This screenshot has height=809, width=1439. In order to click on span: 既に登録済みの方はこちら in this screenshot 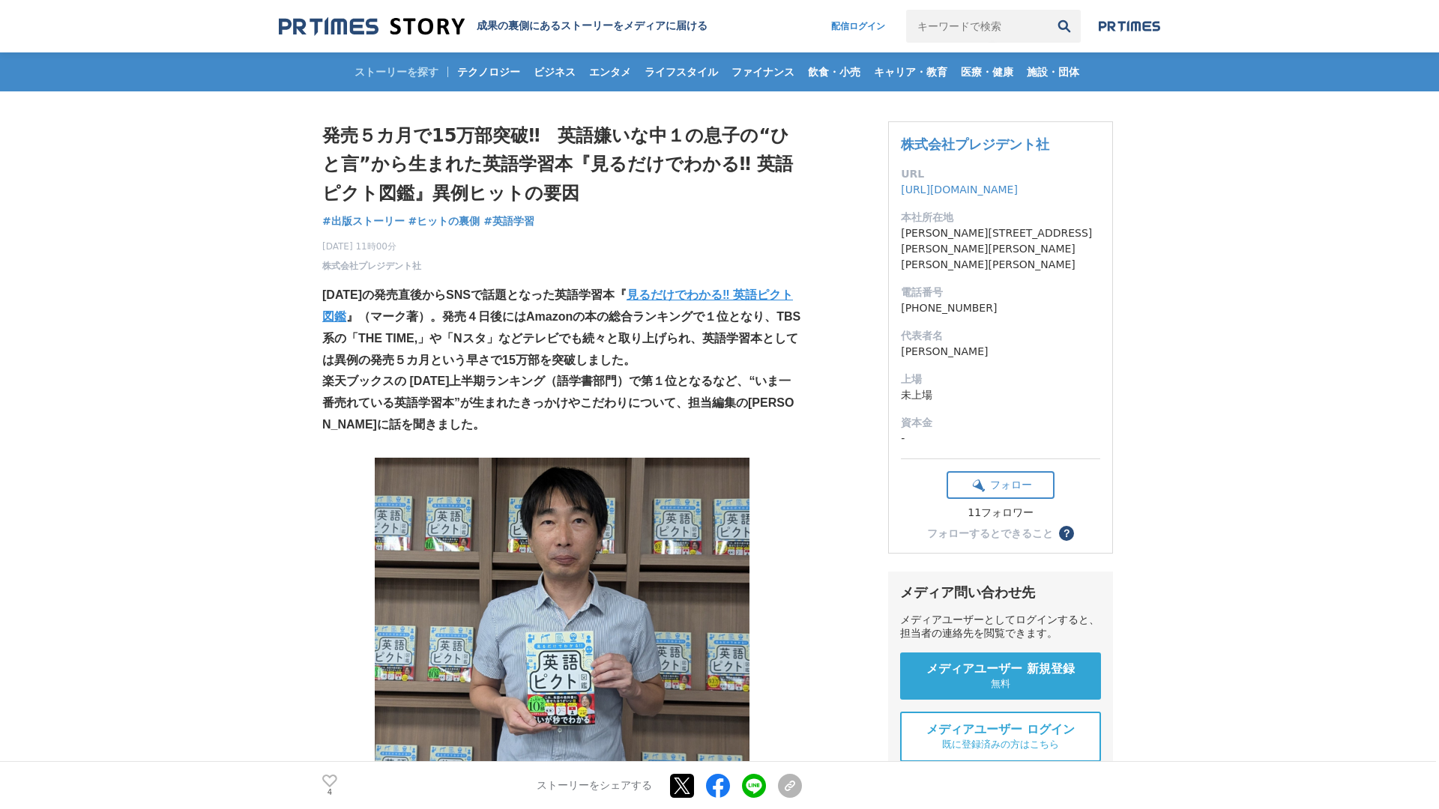, I will do `click(1000, 745)`.